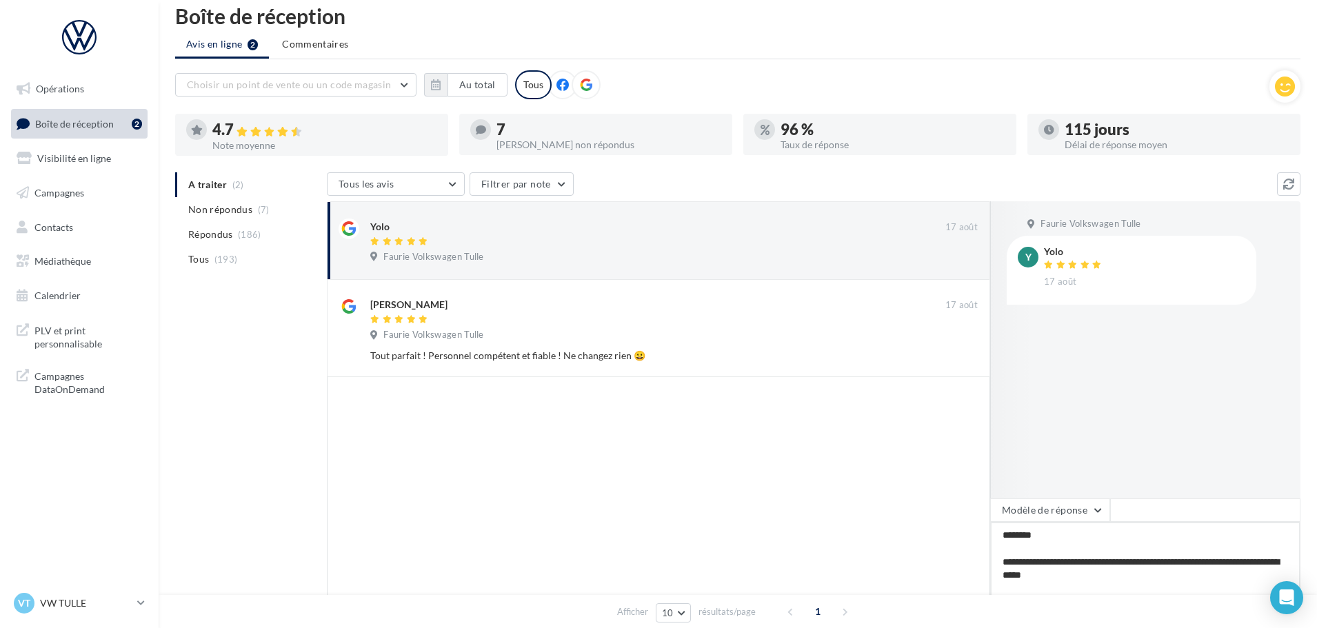 Image resolution: width=1317 pixels, height=628 pixels. I want to click on button: Tous les avis, so click(396, 184).